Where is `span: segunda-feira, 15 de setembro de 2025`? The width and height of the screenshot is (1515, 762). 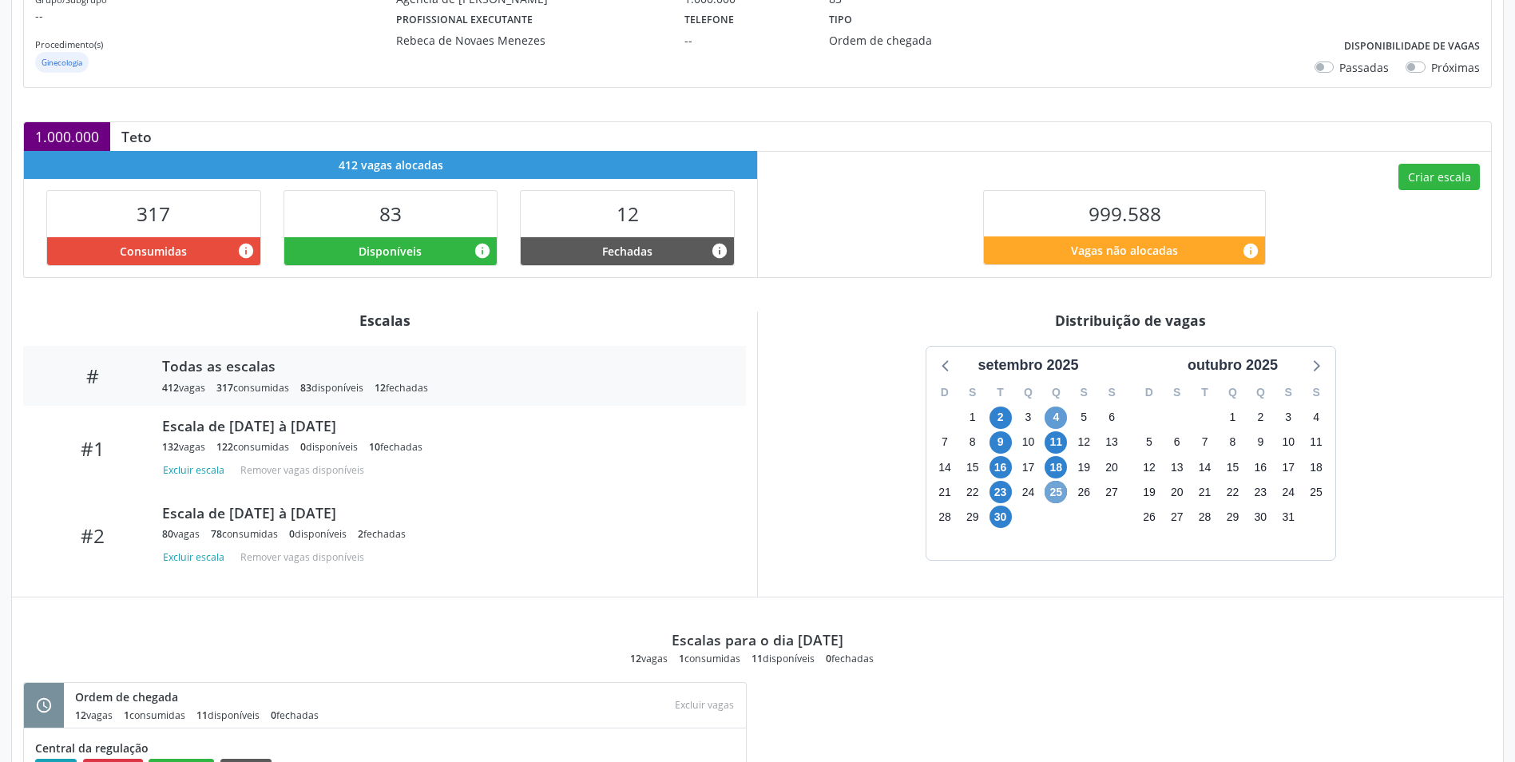
span: segunda-feira, 15 de setembro de 2025 is located at coordinates (973, 467).